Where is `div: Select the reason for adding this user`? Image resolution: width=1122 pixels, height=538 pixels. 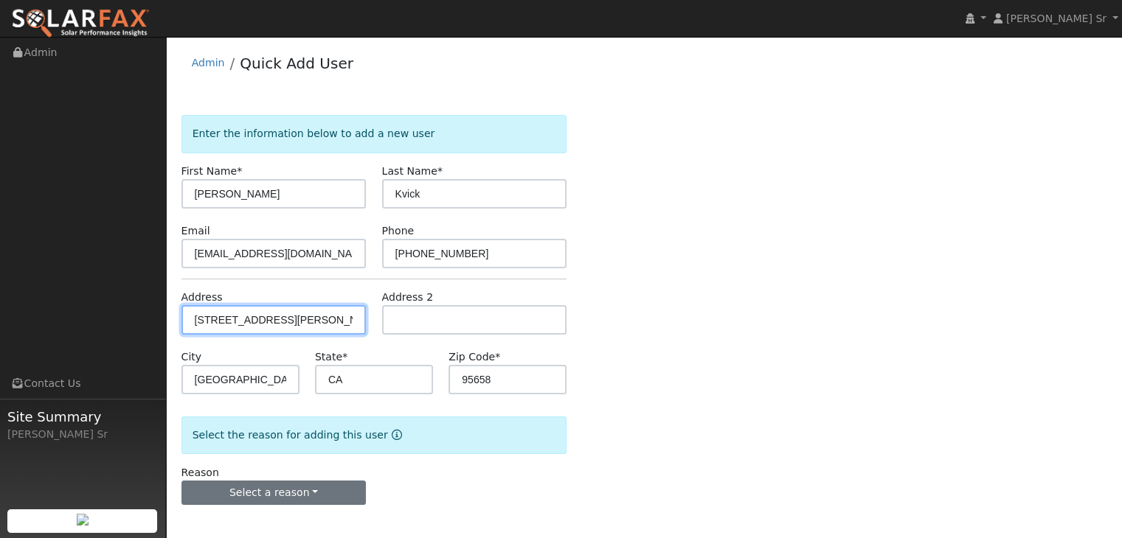
div: Select the reason for adding this user is located at coordinates (374, 435).